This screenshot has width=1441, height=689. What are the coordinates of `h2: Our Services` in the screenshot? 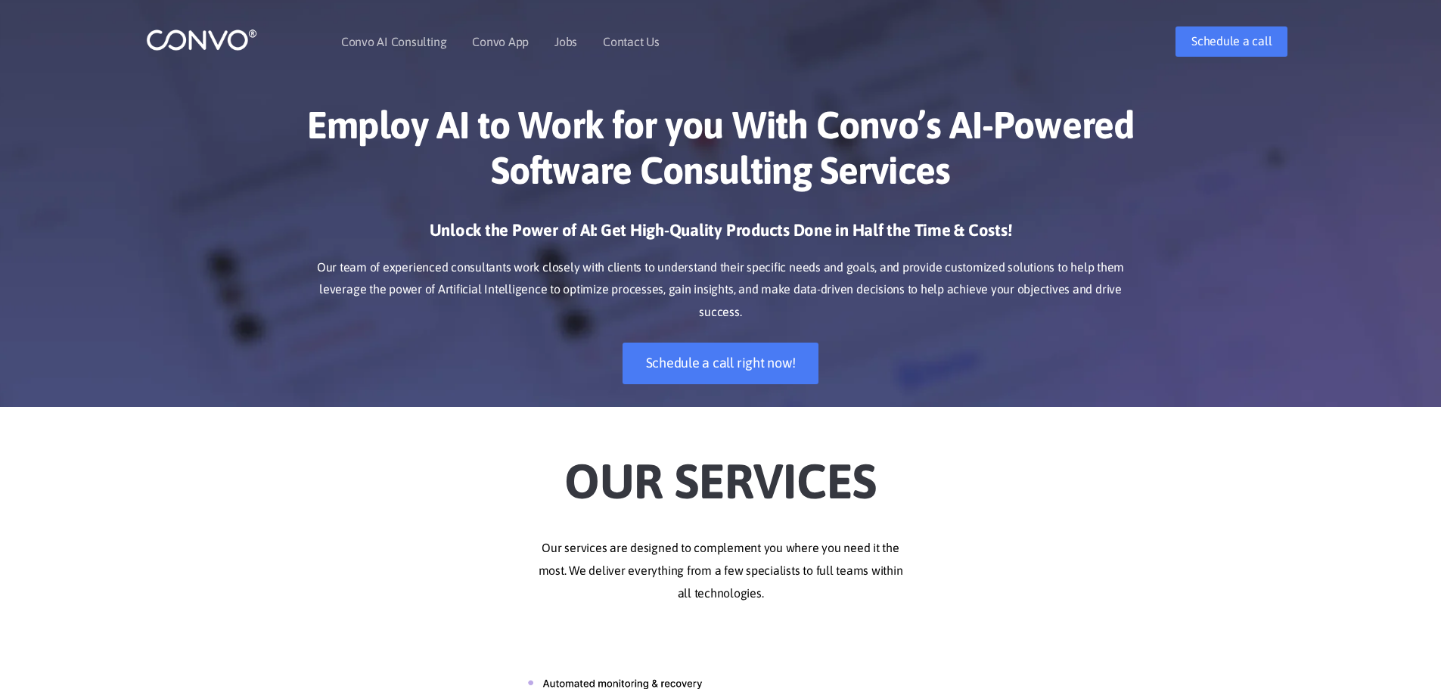 It's located at (721, 472).